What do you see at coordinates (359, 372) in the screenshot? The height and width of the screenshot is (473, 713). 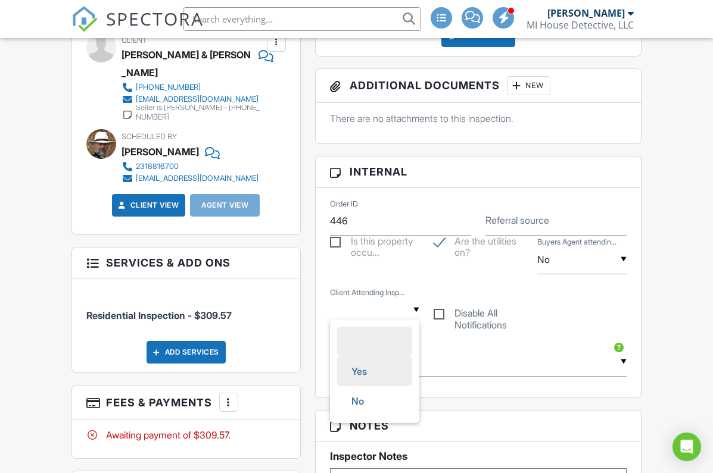 I see `span: Yes` at bounding box center [359, 372].